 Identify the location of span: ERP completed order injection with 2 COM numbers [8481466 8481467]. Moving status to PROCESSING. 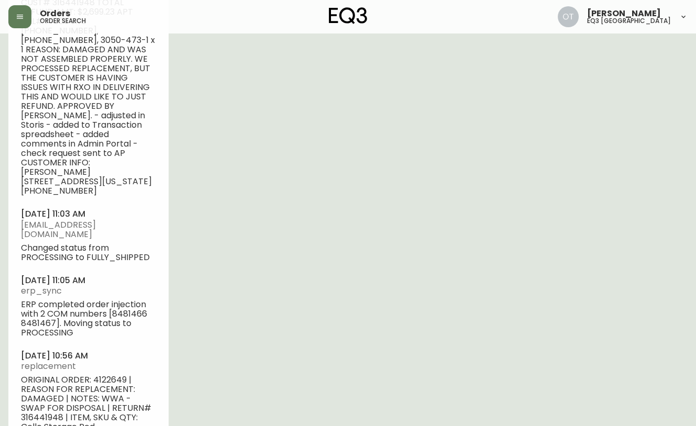
(89, 319).